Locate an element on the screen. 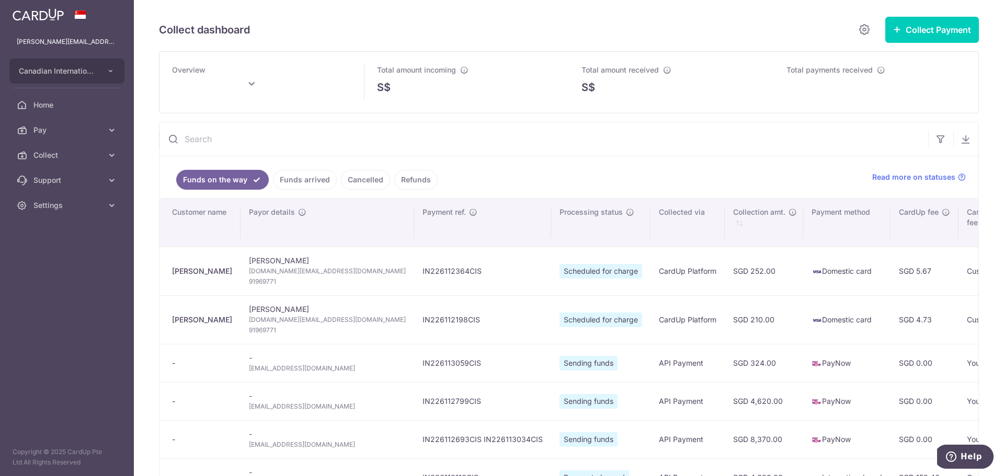 Image resolution: width=1004 pixels, height=476 pixels. th: Collection amt. : activate to sort column ascending is located at coordinates (764, 223).